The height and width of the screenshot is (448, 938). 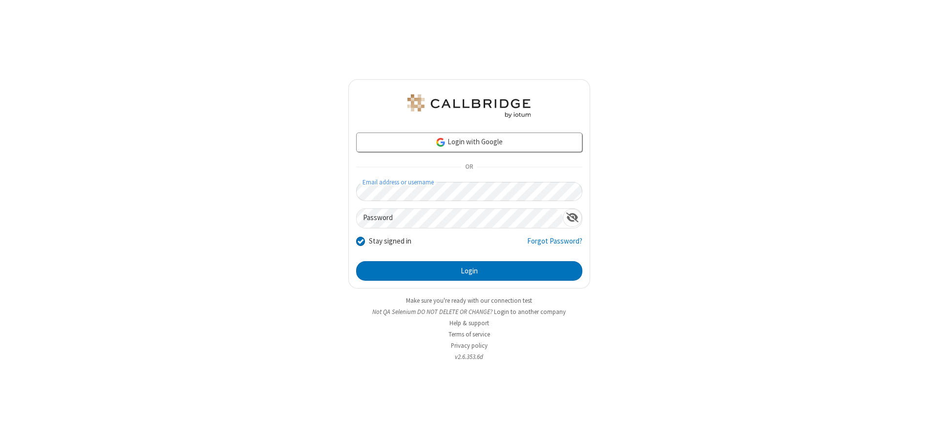 I want to click on button: Login, so click(x=469, y=271).